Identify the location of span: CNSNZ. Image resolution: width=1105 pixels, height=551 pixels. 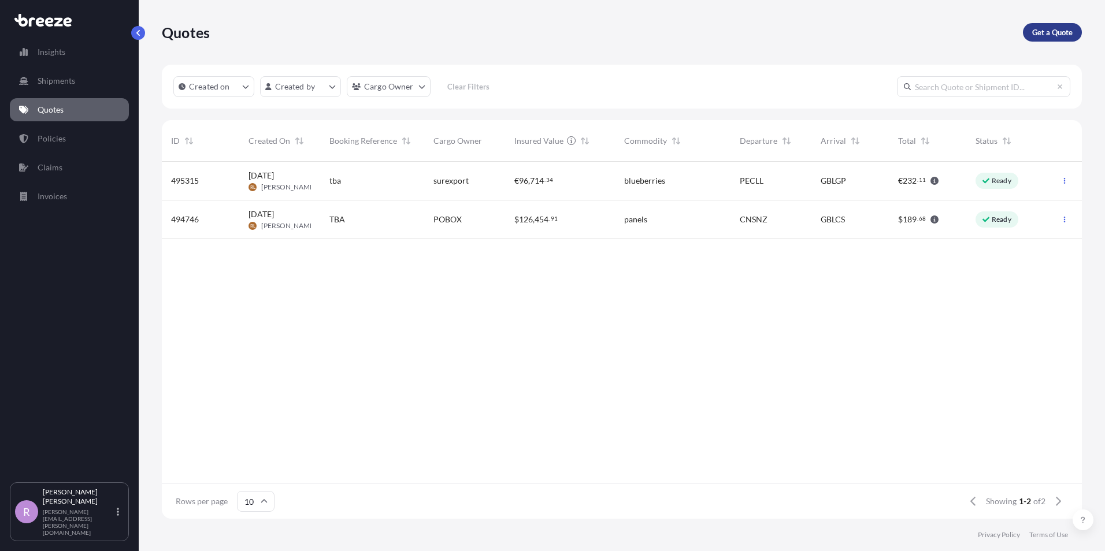
(754, 220).